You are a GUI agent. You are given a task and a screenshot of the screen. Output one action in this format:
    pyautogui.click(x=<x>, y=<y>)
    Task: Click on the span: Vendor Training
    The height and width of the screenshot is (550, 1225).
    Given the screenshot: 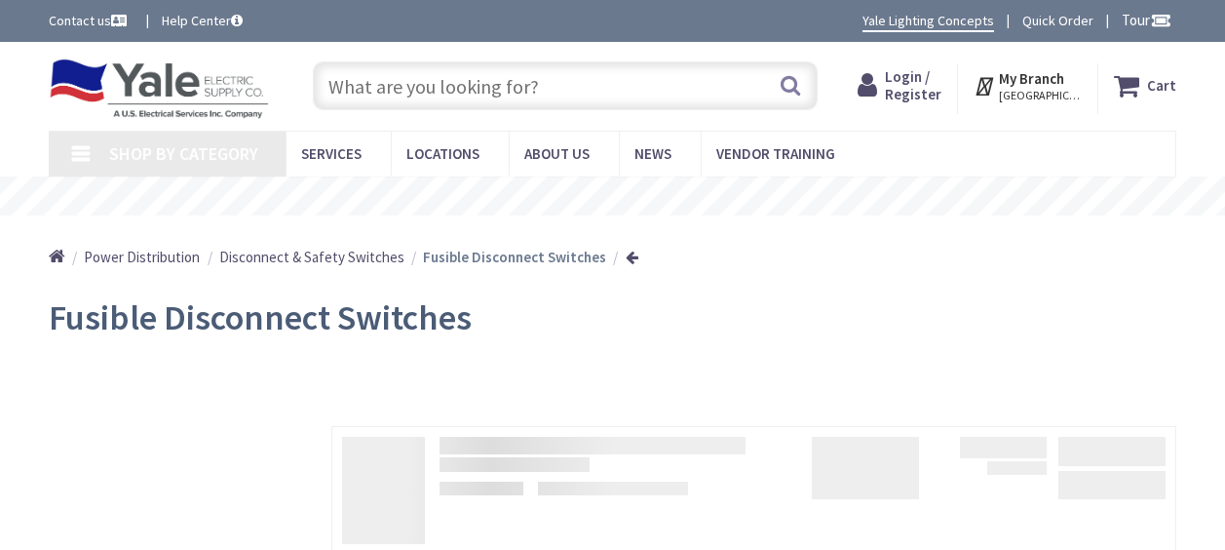 What is the action you would take?
    pyautogui.click(x=776, y=153)
    